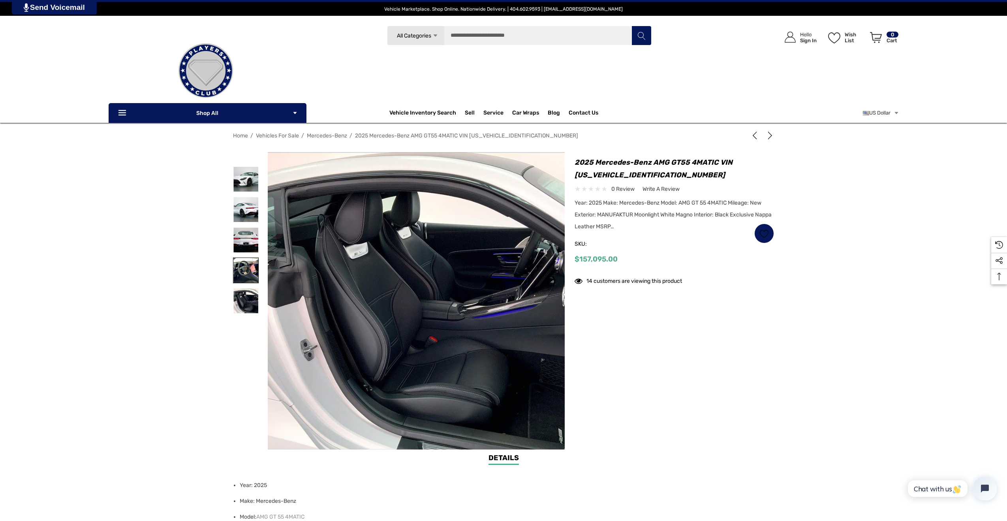 This screenshot has height=521, width=1007. Describe the element at coordinates (414, 36) in the screenshot. I see `span: All Categories` at that location.